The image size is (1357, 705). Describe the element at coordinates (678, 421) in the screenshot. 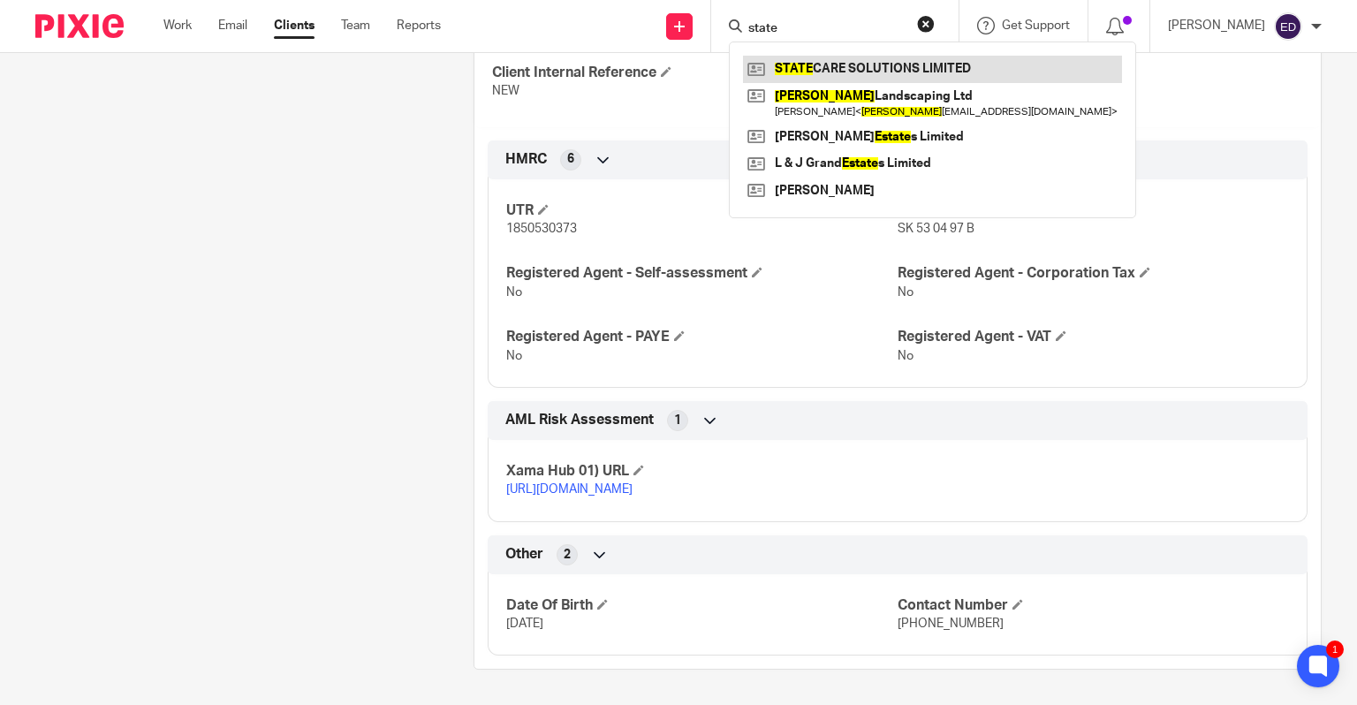

I see `span: 1` at that location.